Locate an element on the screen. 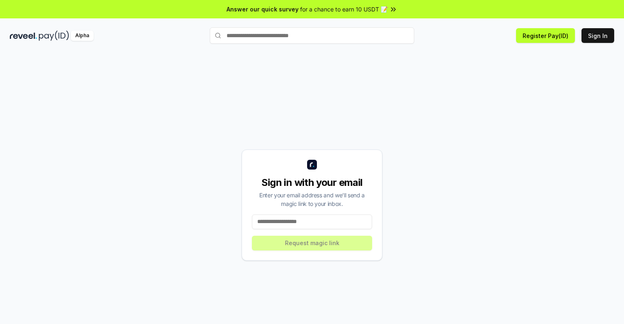 The height and width of the screenshot is (324, 624). img: reveel_dark is located at coordinates (23, 36).